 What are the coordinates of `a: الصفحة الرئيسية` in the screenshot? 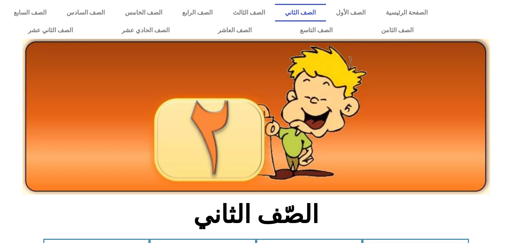 It's located at (406, 13).